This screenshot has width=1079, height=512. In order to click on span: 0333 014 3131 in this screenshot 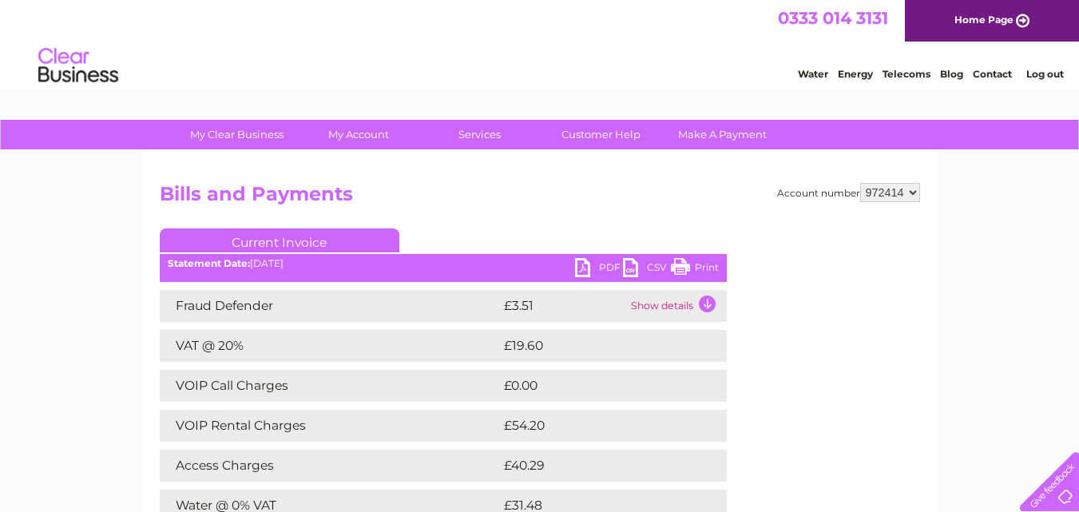, I will do `click(833, 18)`.